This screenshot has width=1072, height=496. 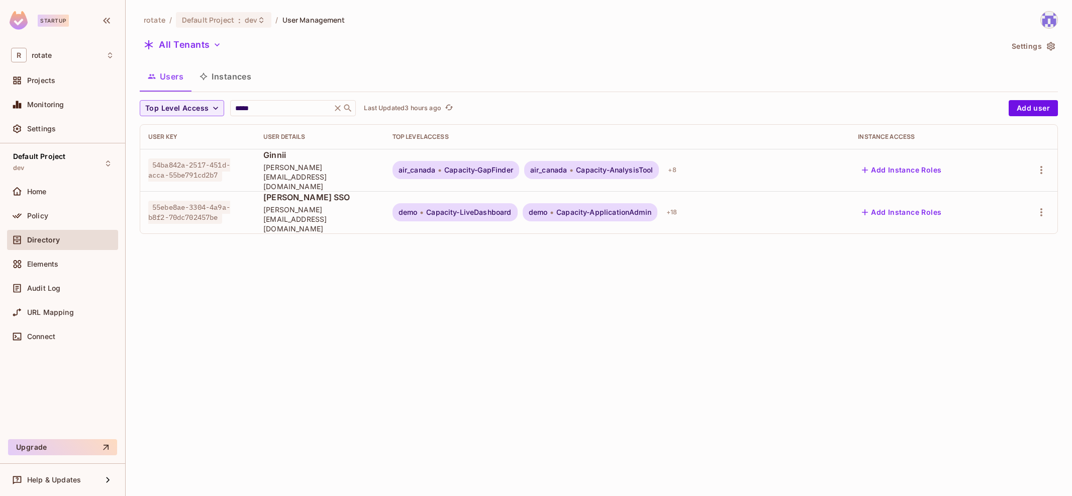 I want to click on p: Last Updated 3 hours ago, so click(x=402, y=108).